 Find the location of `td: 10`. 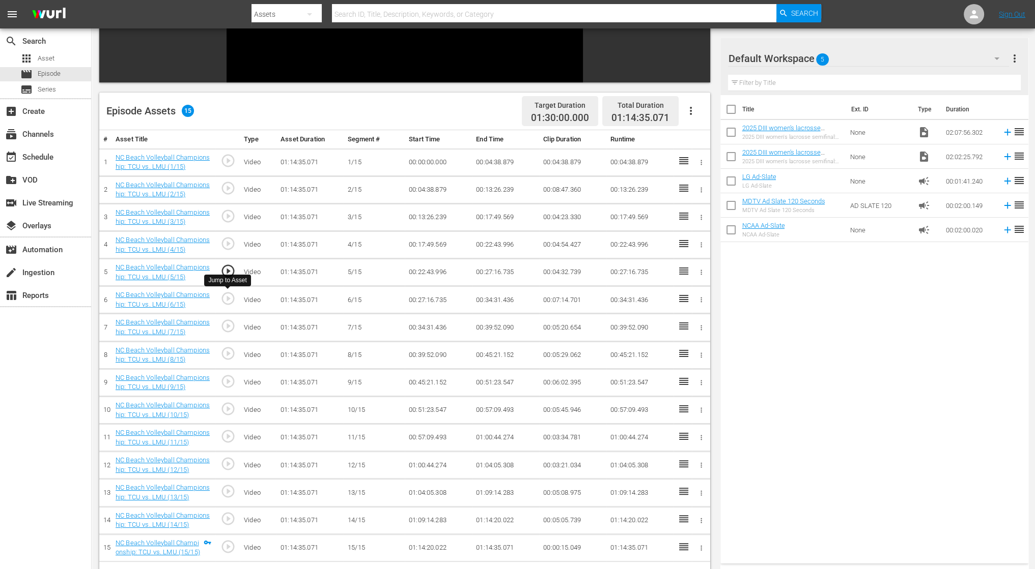

td: 10 is located at coordinates (105, 410).